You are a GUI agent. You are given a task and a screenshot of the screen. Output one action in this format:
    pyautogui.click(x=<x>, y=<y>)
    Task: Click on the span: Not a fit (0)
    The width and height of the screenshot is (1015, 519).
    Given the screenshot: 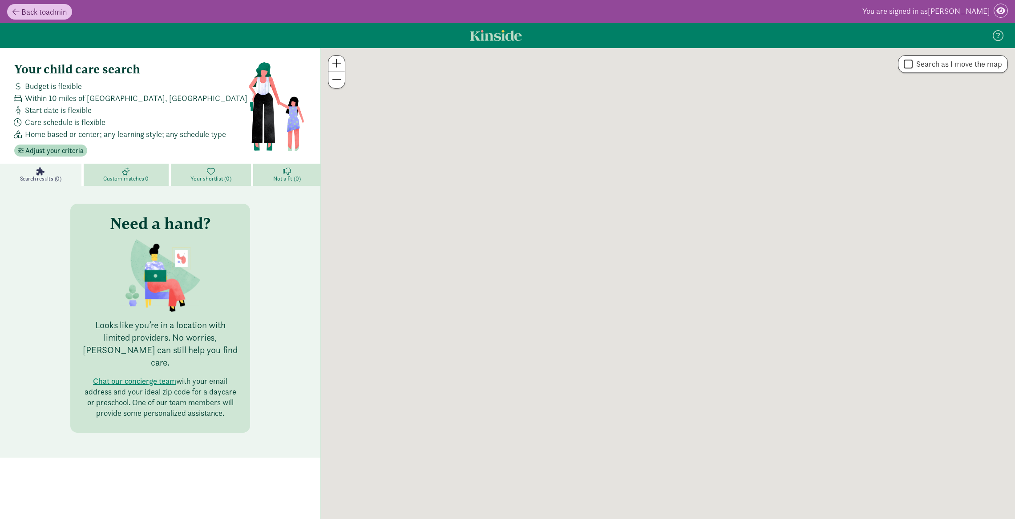 What is the action you would take?
    pyautogui.click(x=286, y=179)
    